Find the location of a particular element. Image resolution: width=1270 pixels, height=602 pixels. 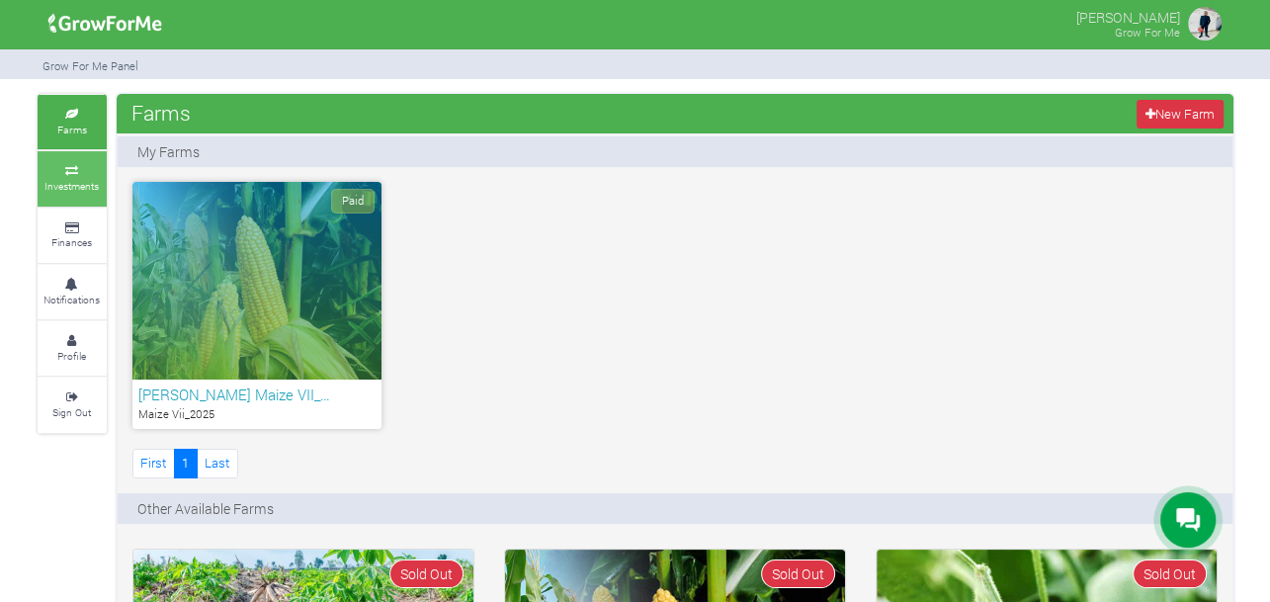

a: Profile is located at coordinates (72, 348).